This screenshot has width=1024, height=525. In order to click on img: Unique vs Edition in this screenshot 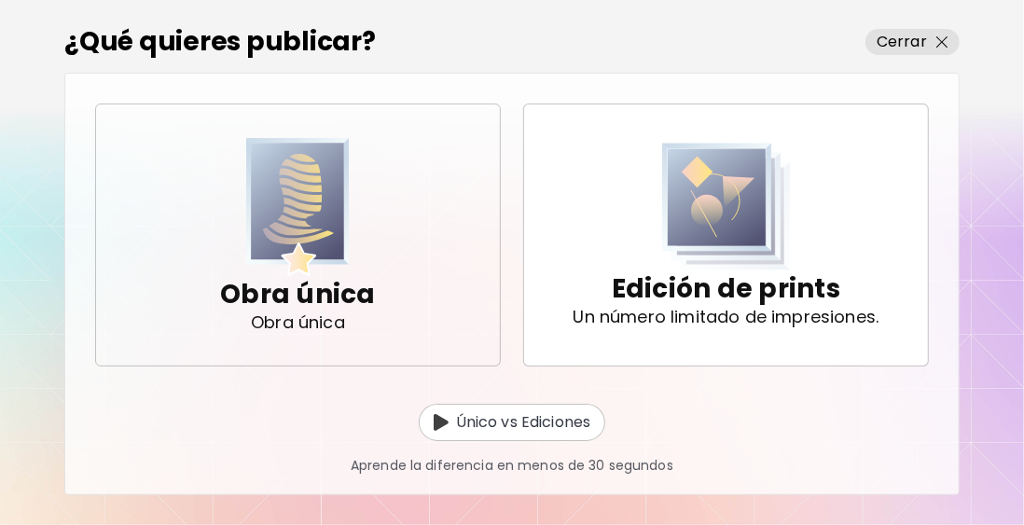, I will do `click(441, 422)`.